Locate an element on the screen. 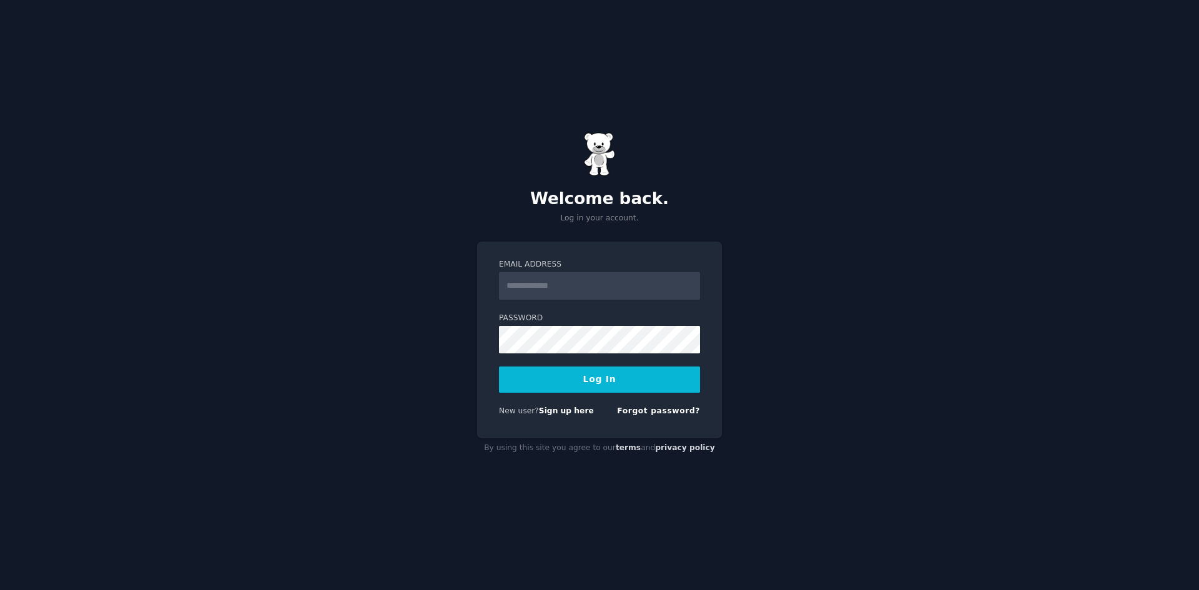 This screenshot has width=1199, height=590. span: New user? is located at coordinates (519, 411).